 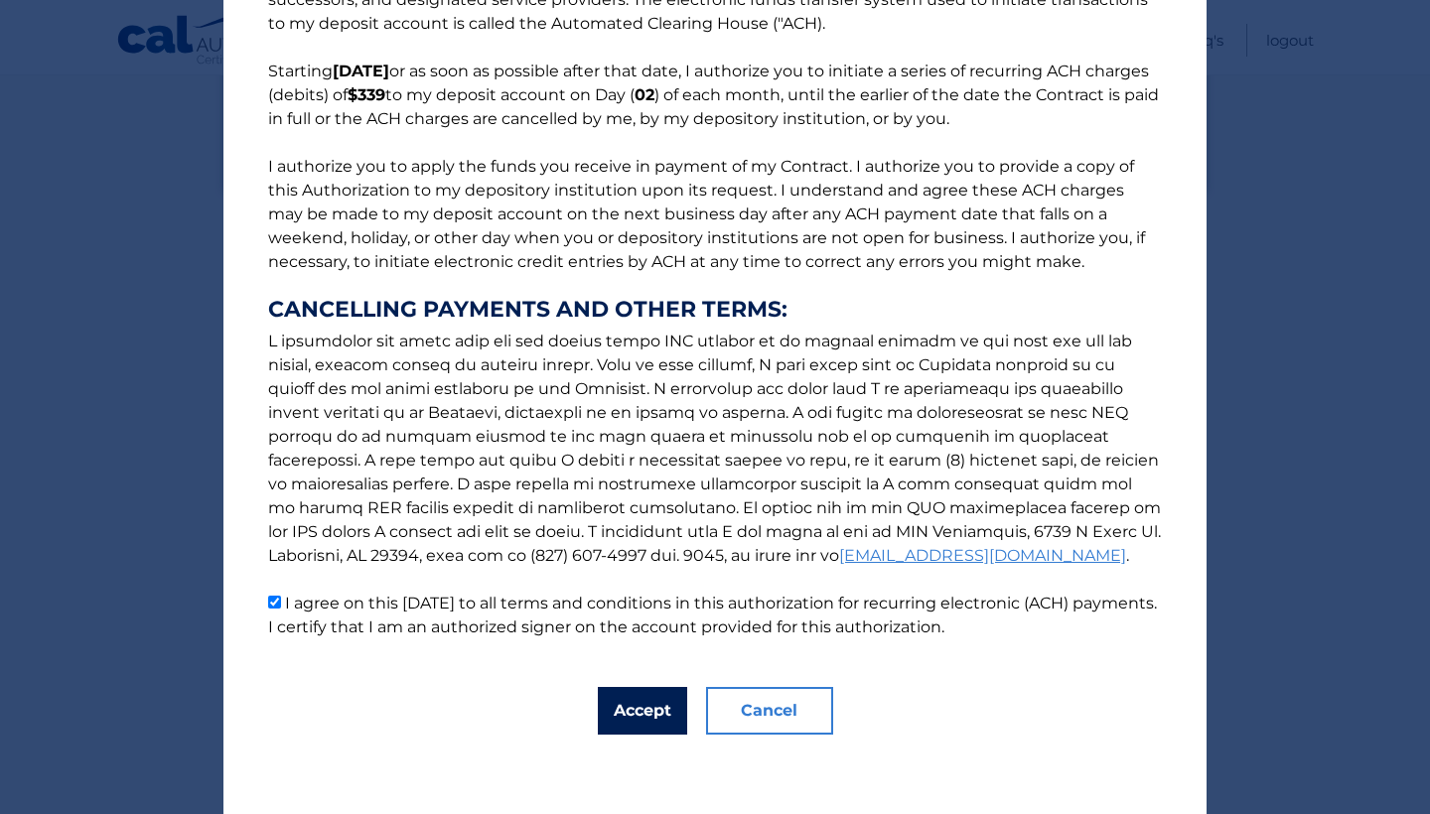 What do you see at coordinates (644, 94) in the screenshot?
I see `b: 02` at bounding box center [644, 94].